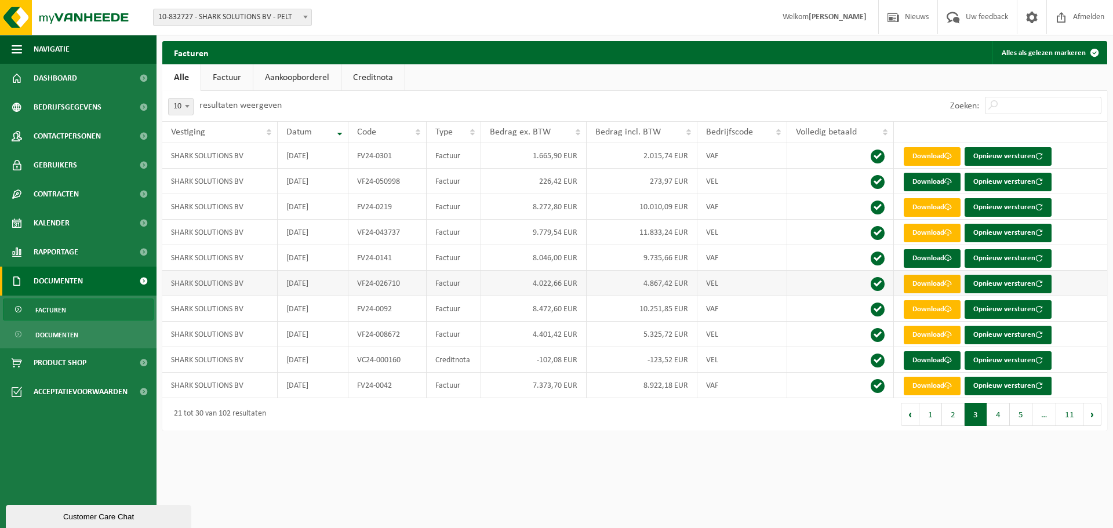  I want to click on td: VF24-008672, so click(387, 334).